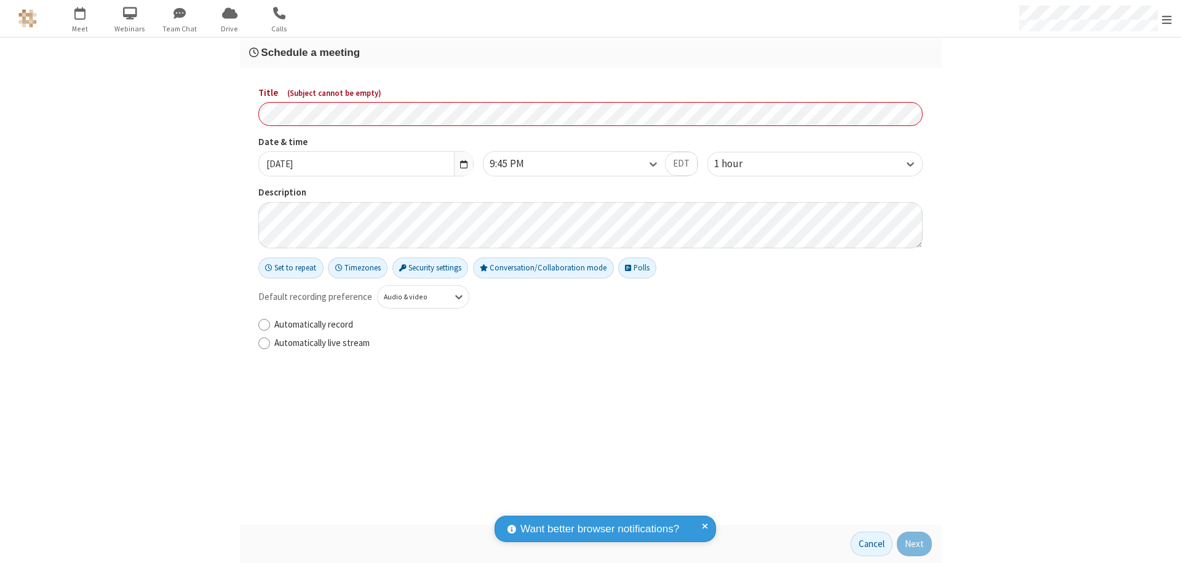  What do you see at coordinates (598, 343) in the screenshot?
I see `label: Automatically live stream` at bounding box center [598, 343].